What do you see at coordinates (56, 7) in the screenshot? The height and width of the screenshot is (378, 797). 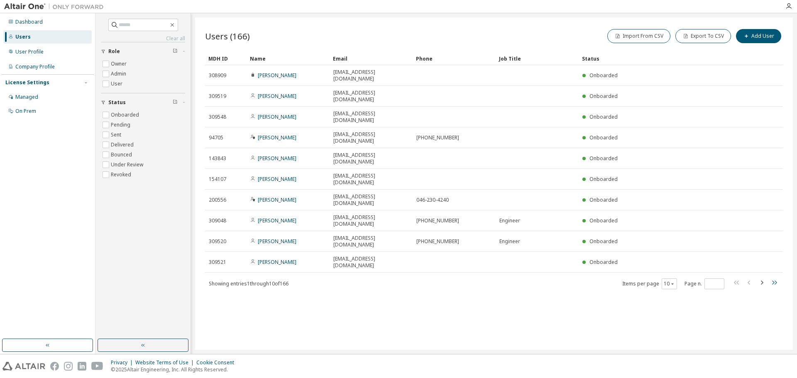 I see `img: Altair One` at bounding box center [56, 7].